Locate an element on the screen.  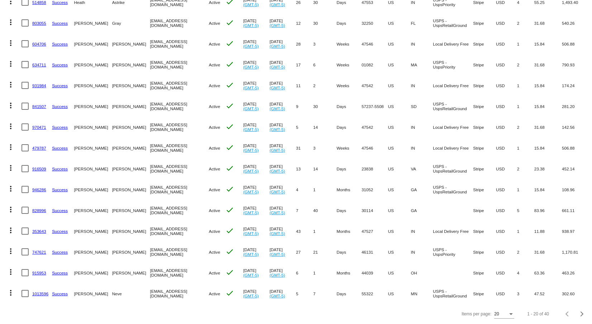
mat-cell: 452.14 is located at coordinates (575, 168).